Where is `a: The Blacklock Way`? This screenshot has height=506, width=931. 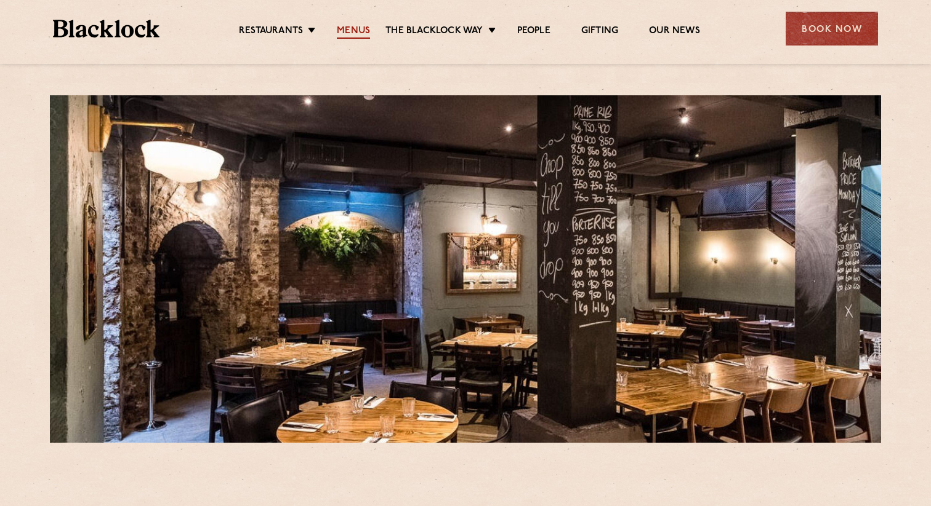 a: The Blacklock Way is located at coordinates (434, 32).